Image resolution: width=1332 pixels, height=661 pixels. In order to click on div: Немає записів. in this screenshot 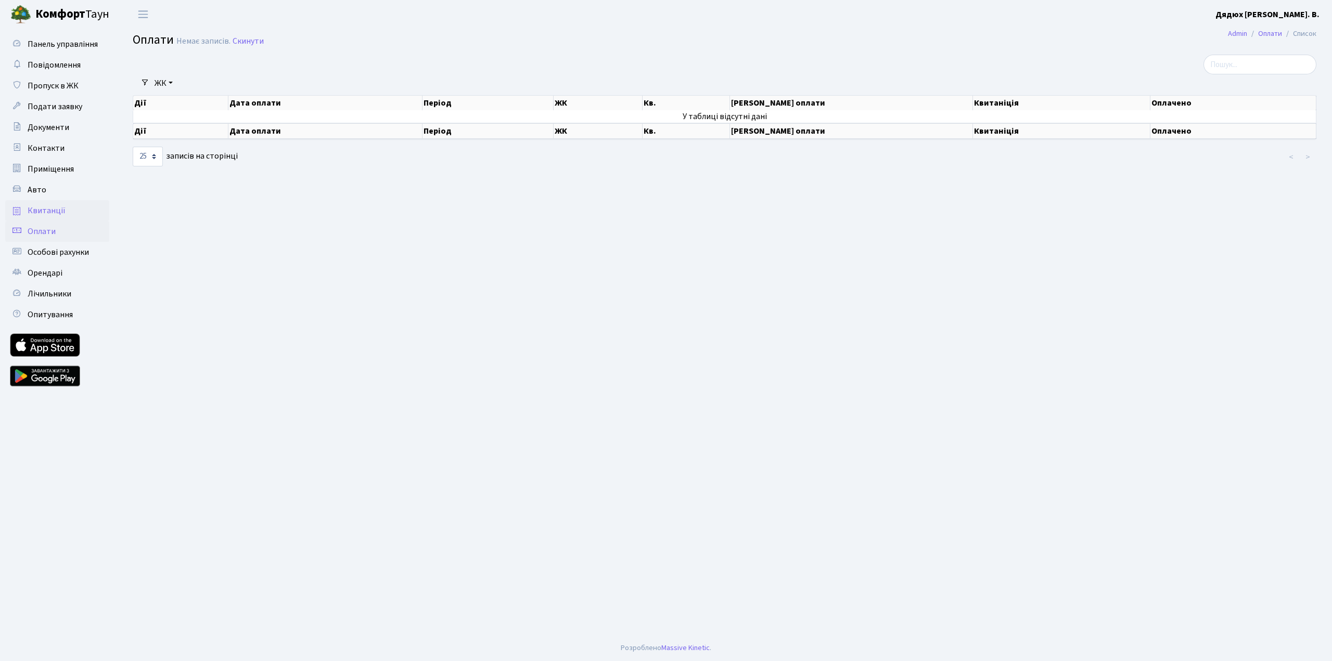, I will do `click(203, 41)`.